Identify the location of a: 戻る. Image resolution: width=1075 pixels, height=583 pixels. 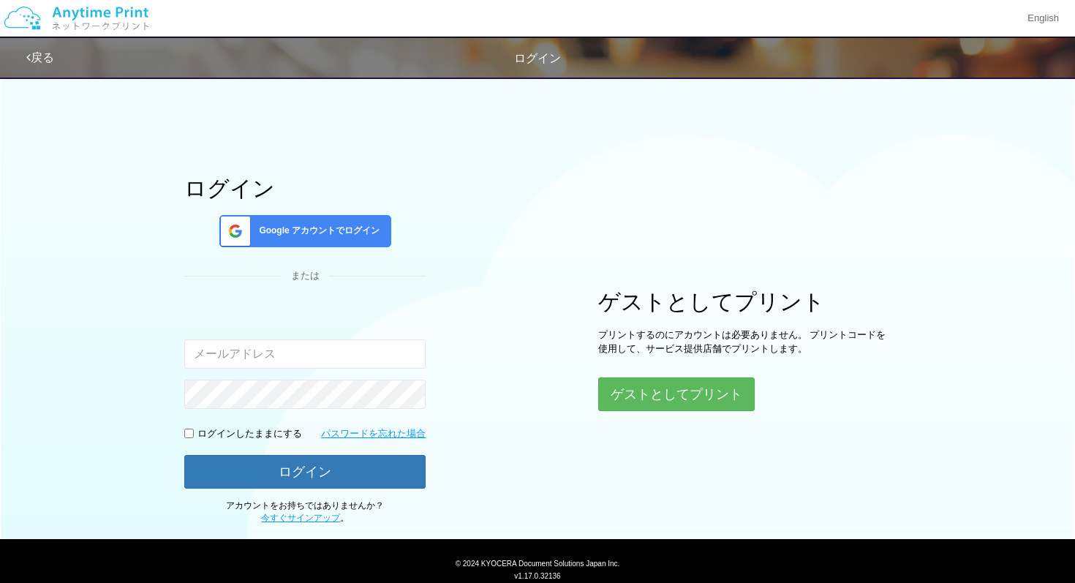
(40, 57).